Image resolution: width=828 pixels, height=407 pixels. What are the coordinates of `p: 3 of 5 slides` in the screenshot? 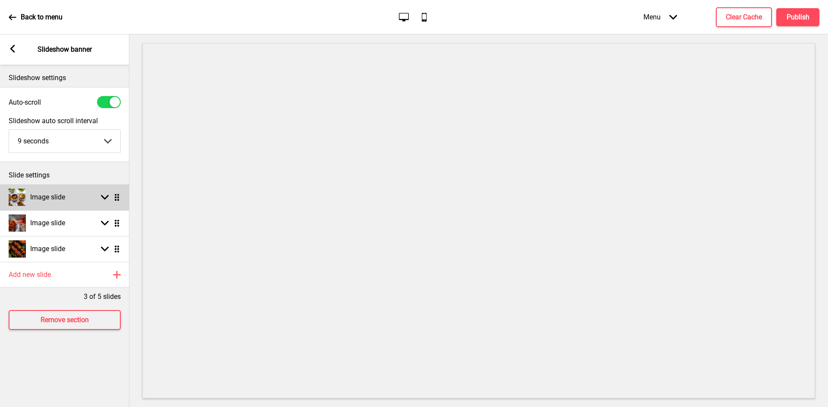 It's located at (102, 297).